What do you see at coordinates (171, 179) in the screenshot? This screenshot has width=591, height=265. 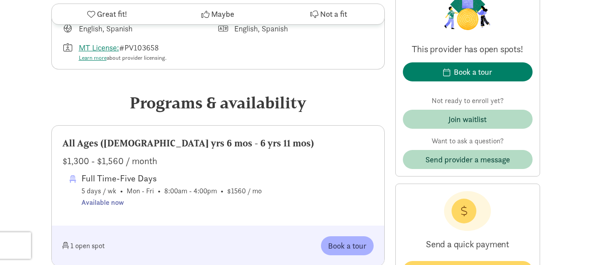 I see `div: Full Time-Five Days` at bounding box center [171, 179].